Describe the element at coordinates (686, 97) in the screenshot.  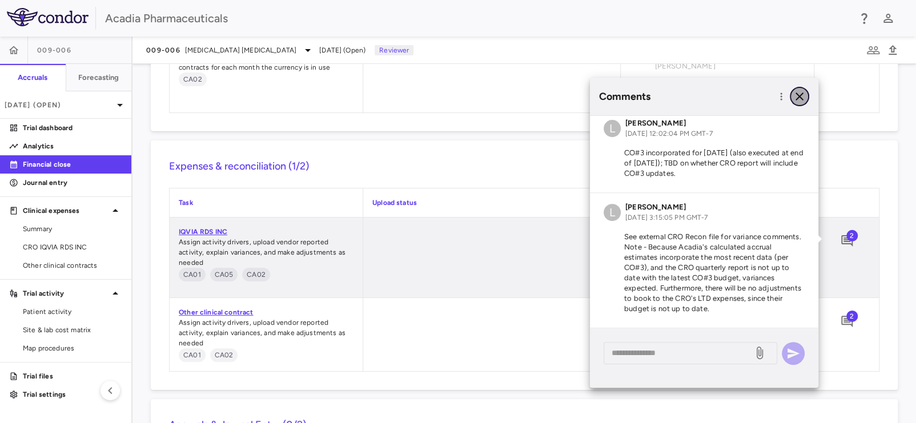
I see `h6: Comments` at that location.